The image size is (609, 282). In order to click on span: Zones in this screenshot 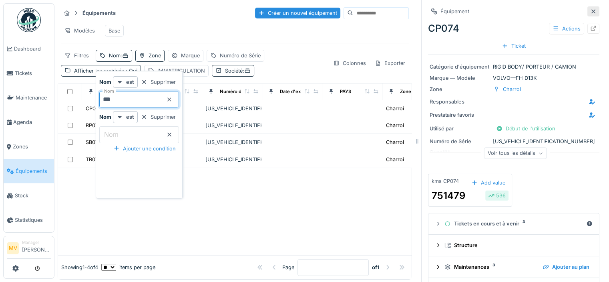, I will do `click(32, 146)`.